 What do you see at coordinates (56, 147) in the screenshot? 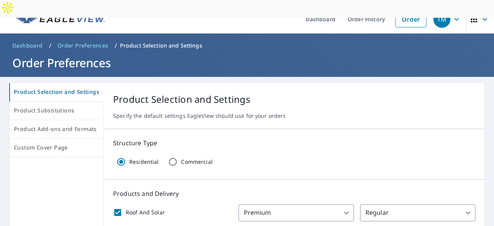
I see `span: Custom Cover Page` at bounding box center [56, 147].